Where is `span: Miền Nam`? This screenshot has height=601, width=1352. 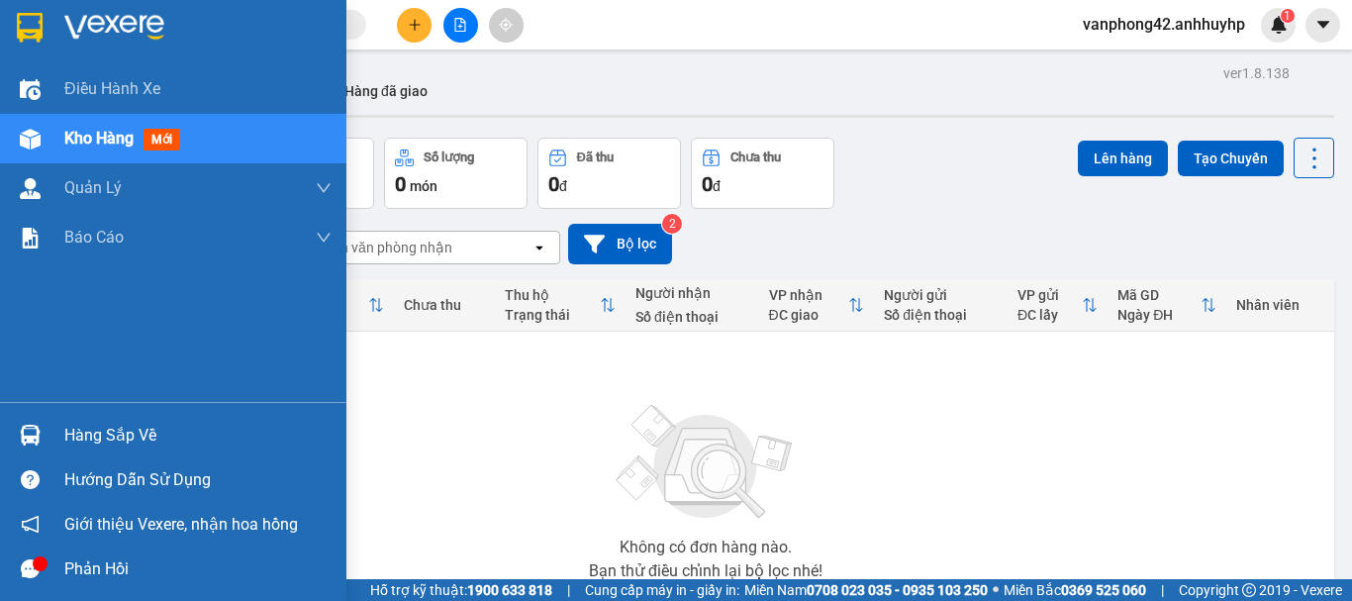
span: Miền Nam is located at coordinates (866, 590).